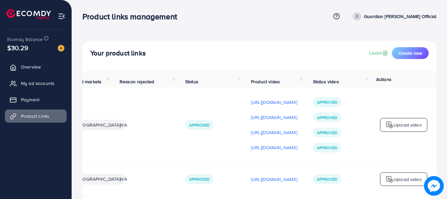 The image size is (447, 199). Describe the element at coordinates (86, 82) in the screenshot. I see `span: Target markets` at that location.